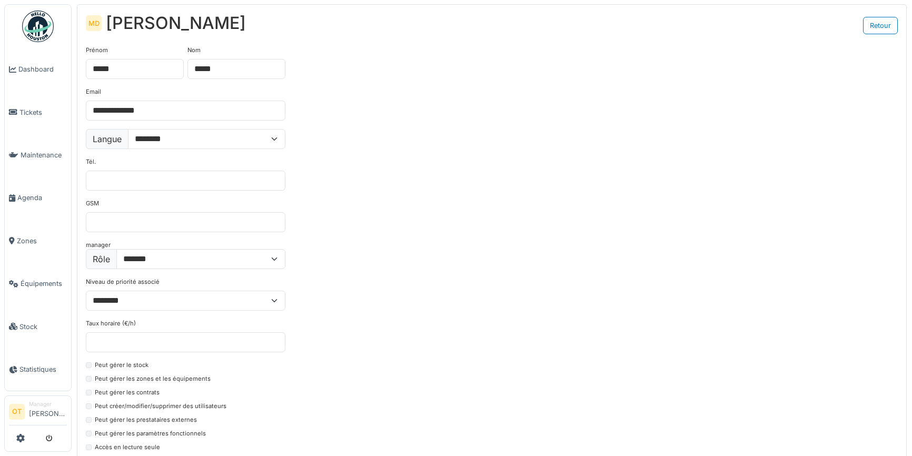  Describe the element at coordinates (880, 25) in the screenshot. I see `a: Retour` at that location.